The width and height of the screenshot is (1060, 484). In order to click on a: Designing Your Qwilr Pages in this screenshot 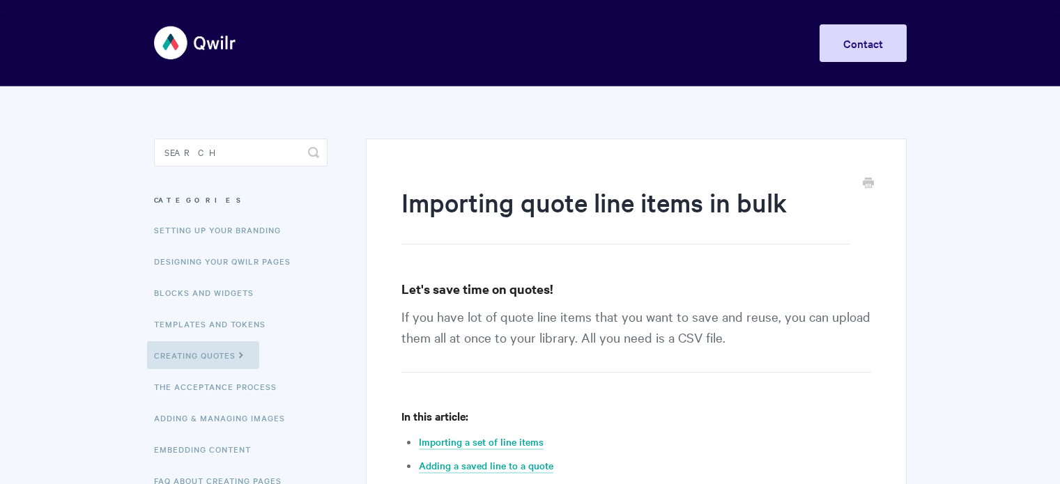, I will do `click(227, 261)`.